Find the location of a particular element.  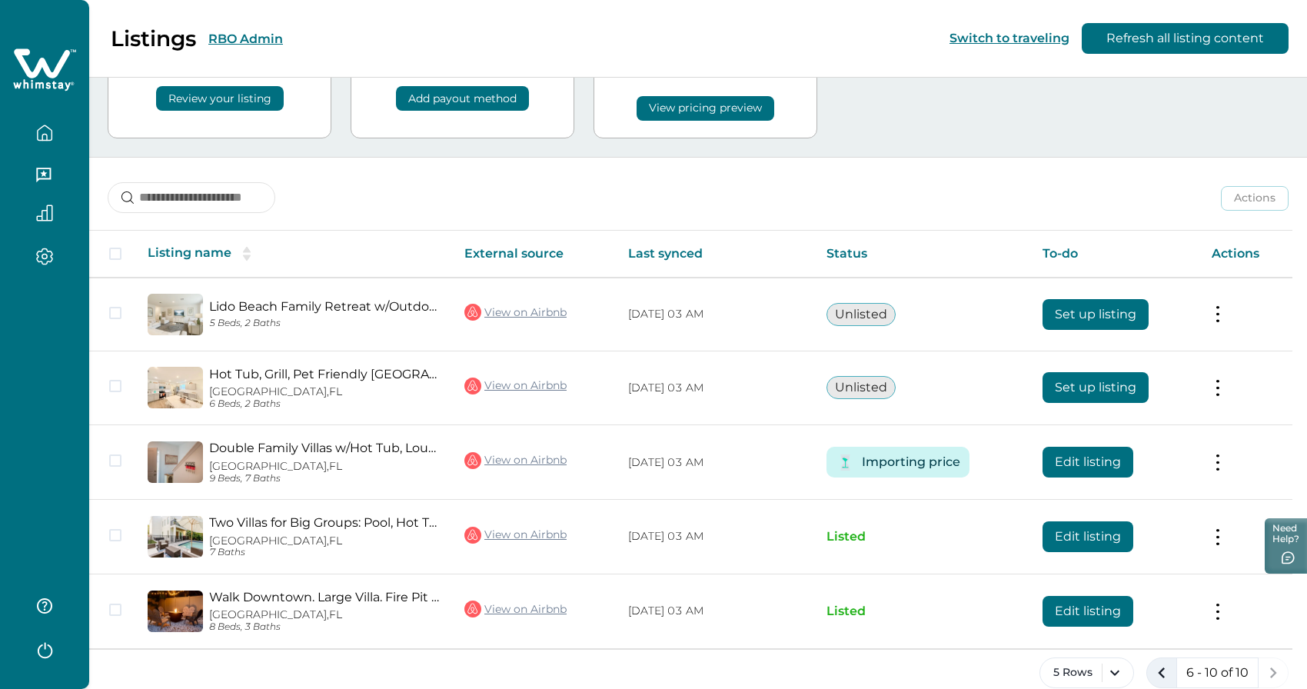

button: View pricing preview is located at coordinates (705, 108).